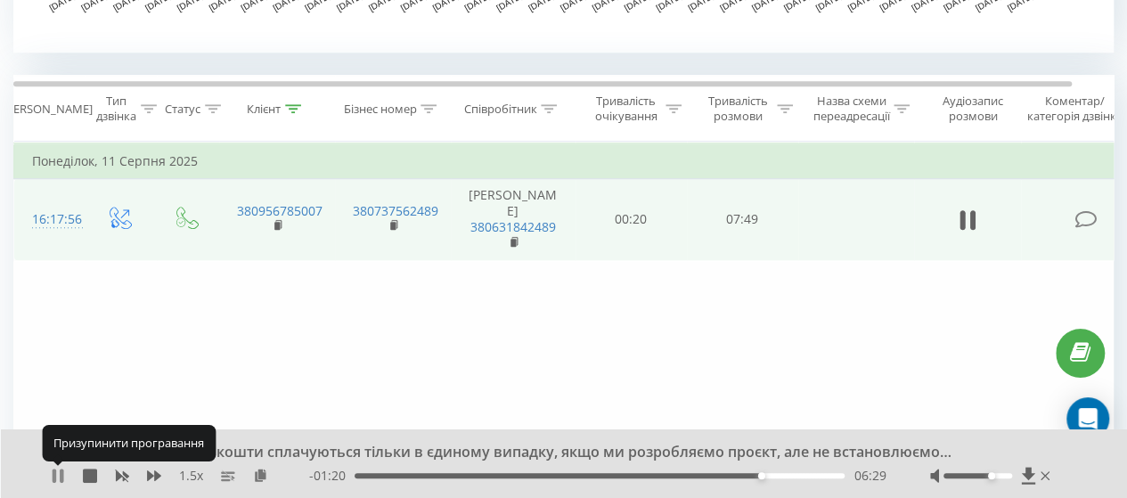 Image resolution: width=1127 pixels, height=498 pixels. Describe the element at coordinates (396, 210) in the screenshot. I see `a: 380737562489` at that location.